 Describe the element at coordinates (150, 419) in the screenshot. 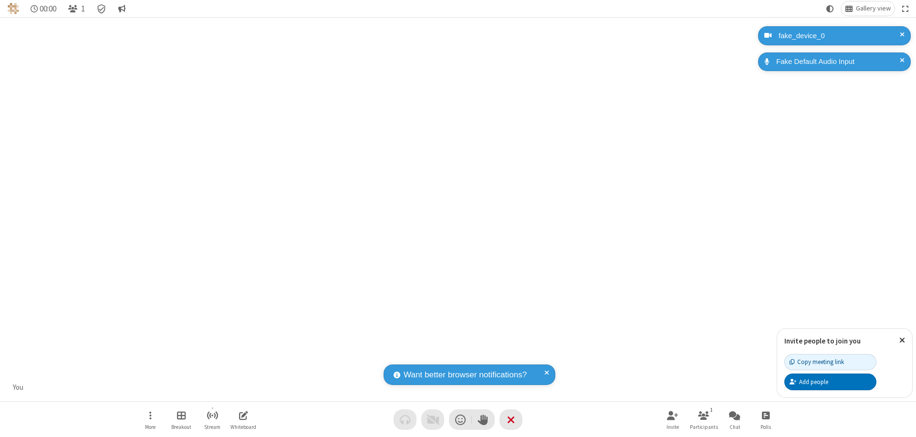

I see `button: Open menu` at that location.